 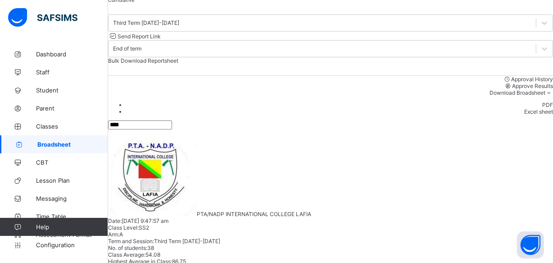 What do you see at coordinates (72, 227) in the screenshot?
I see `span: Help` at bounding box center [72, 227].